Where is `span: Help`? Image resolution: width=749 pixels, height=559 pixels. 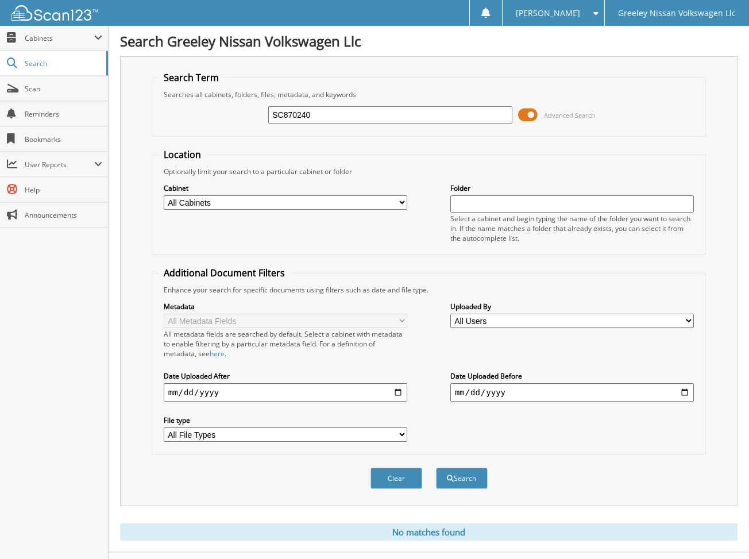 span: Help is located at coordinates (63, 190).